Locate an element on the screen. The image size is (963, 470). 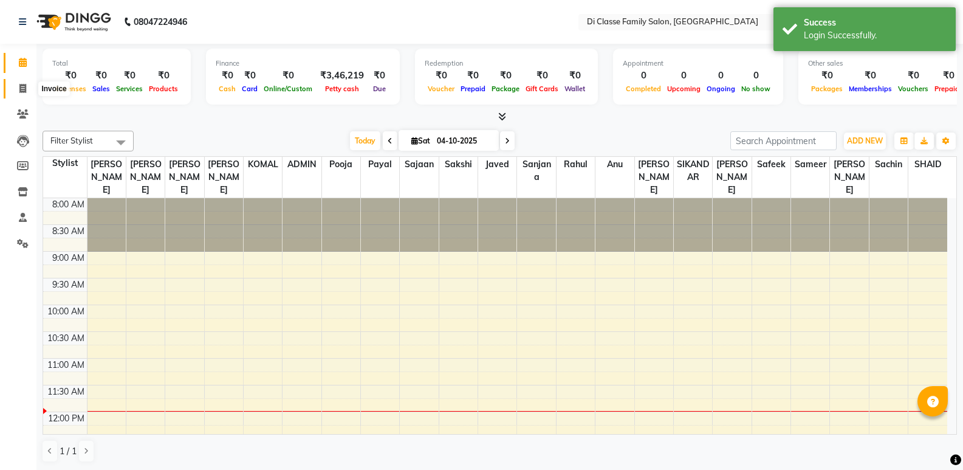
div: Redemption is located at coordinates (506, 63).